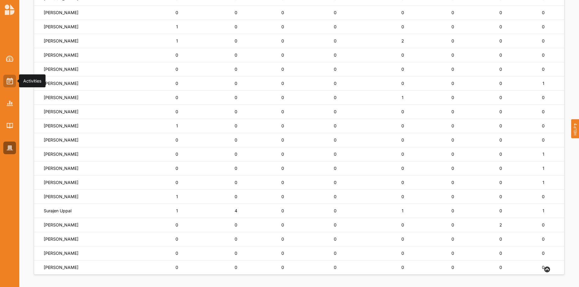  What do you see at coordinates (501, 225) in the screenshot?
I see `span: 2` at bounding box center [501, 225].